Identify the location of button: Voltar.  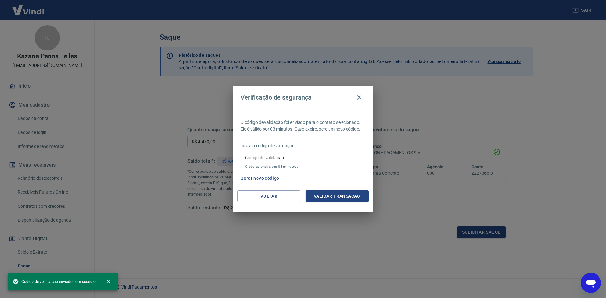
(269, 196).